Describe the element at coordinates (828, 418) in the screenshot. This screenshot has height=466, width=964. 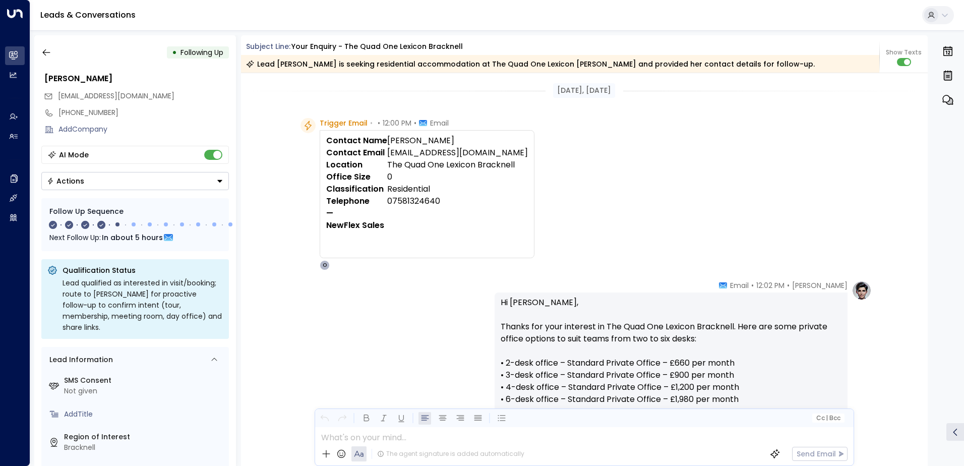
I see `button: Cc|Bcc` at that location.